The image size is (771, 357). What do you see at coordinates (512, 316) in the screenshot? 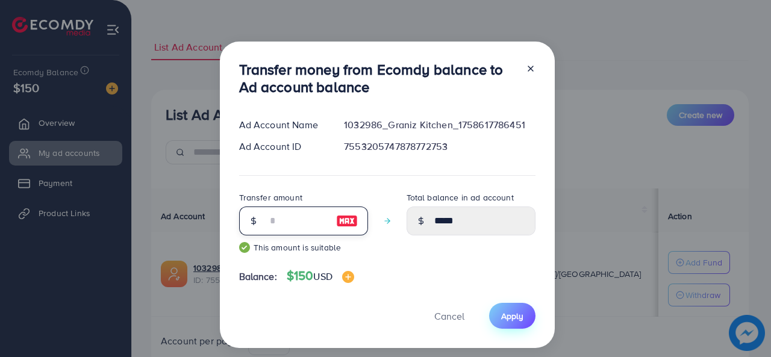
I see `span: Apply` at bounding box center [512, 316].